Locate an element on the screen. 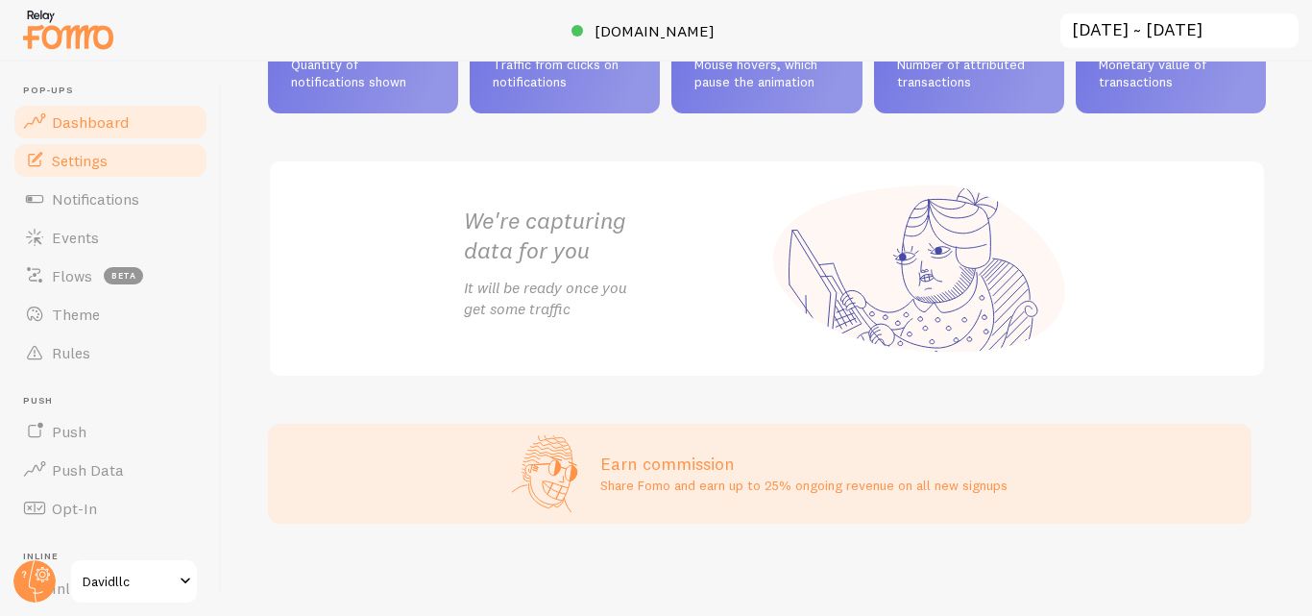  a: Settings is located at coordinates (110, 160).